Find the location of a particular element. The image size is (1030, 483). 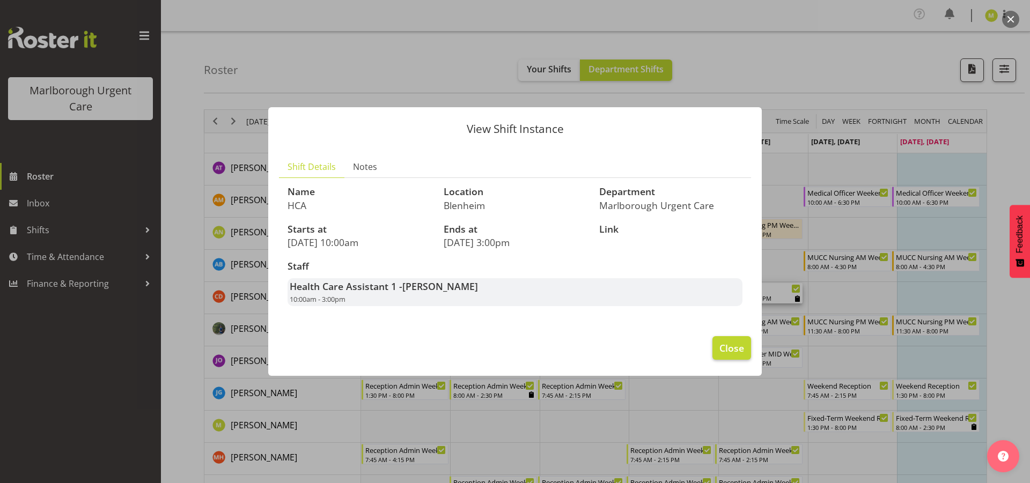

h3: Department is located at coordinates (671, 192).